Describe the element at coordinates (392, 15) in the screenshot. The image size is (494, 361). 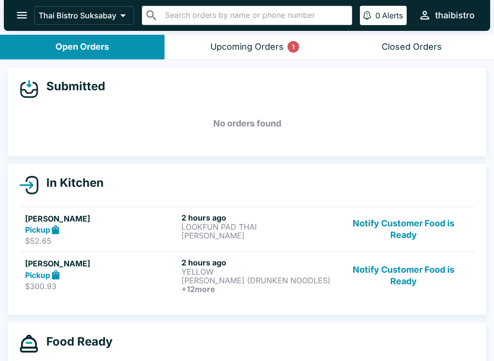
I see `p: Alerts` at that location.